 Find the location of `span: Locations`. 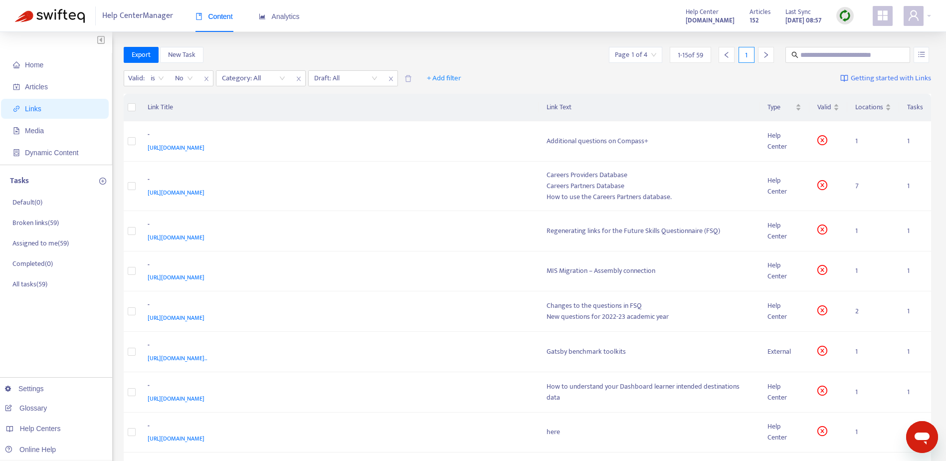

span: Locations is located at coordinates (869, 107).